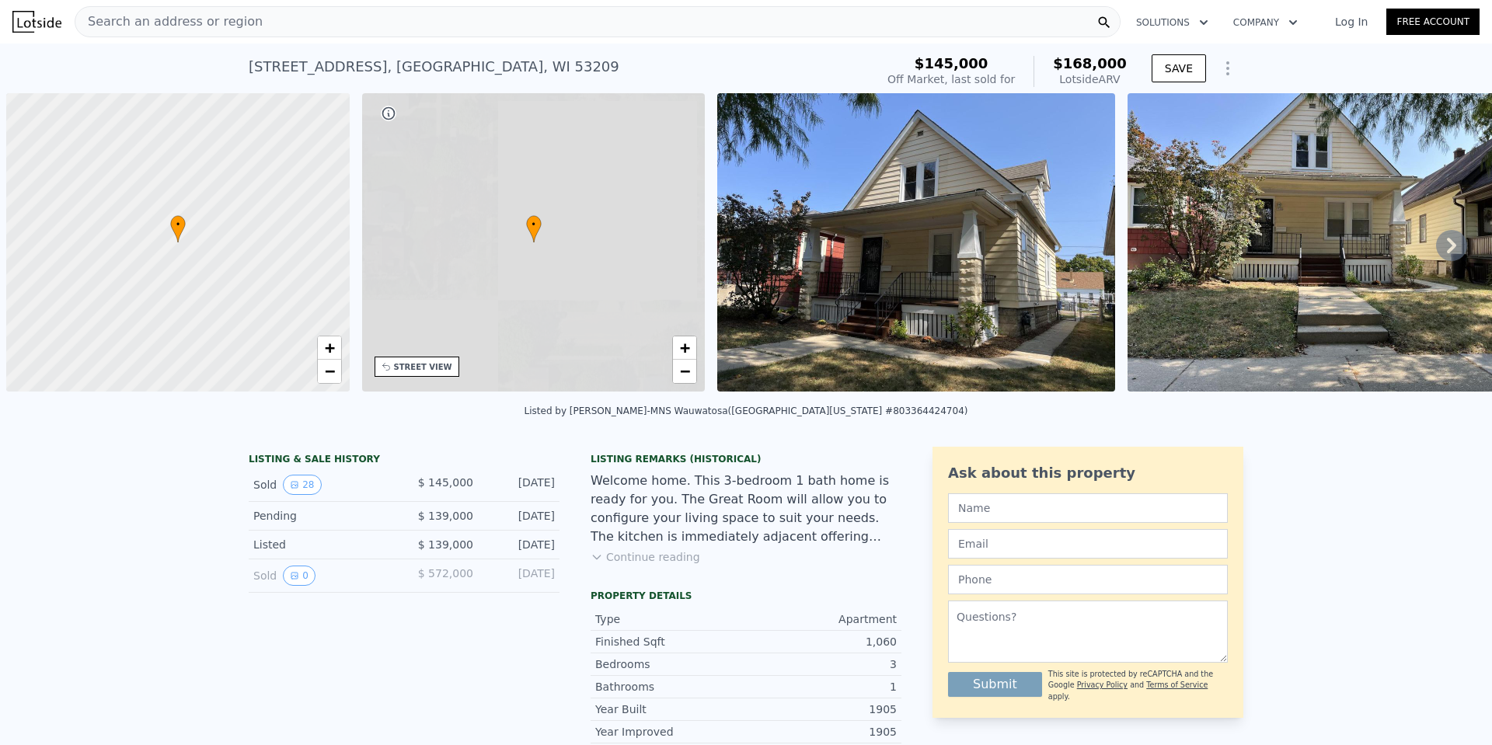 The height and width of the screenshot is (745, 1492). Describe the element at coordinates (746, 509) in the screenshot. I see `div: Welcome home. This 3-bedroom 1 bath home is ready for you. The Great Room will allow you to confi...` at that location.